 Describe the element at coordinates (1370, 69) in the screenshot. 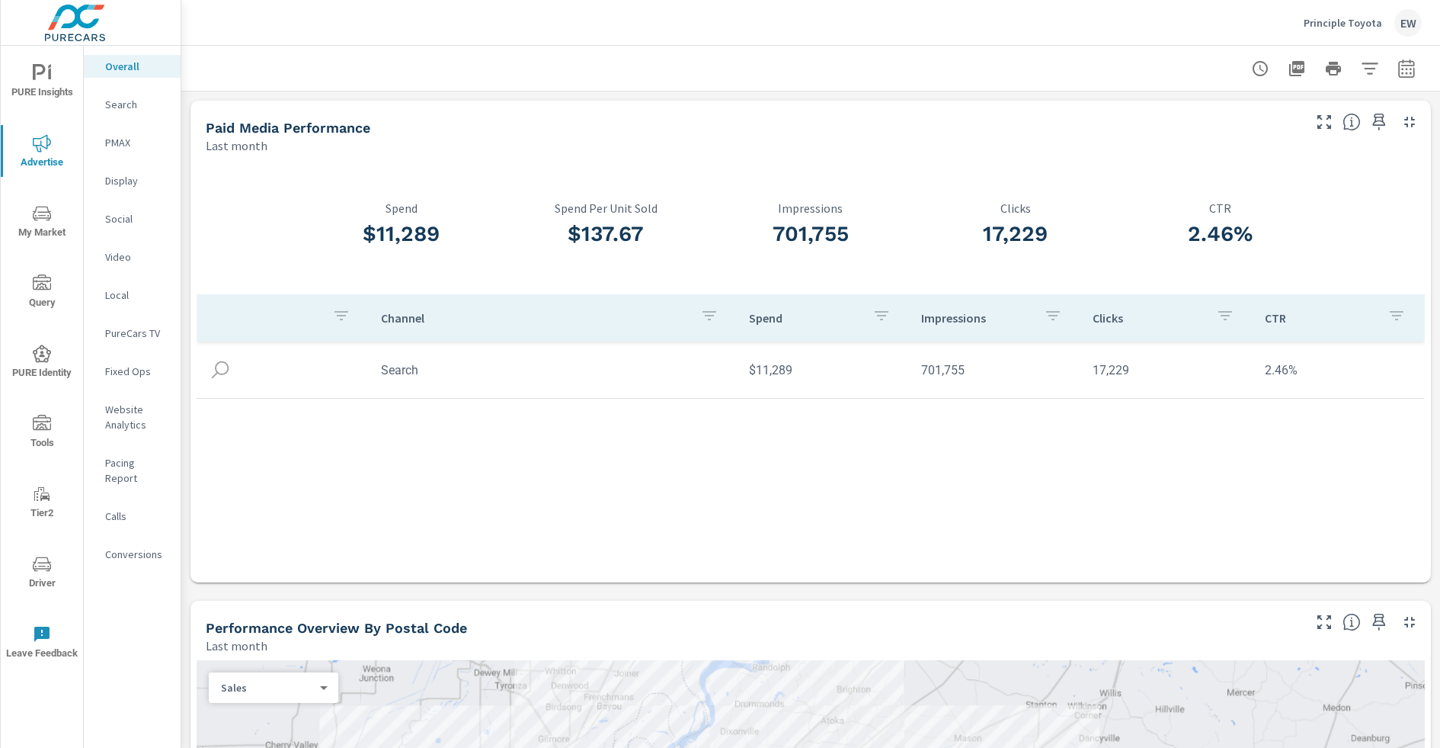

I see `button: Apply Filters` at that location.